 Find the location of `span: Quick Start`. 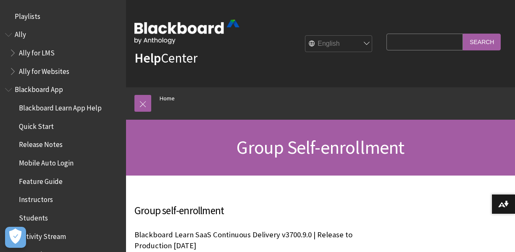

span: Quick Start is located at coordinates (36, 125).